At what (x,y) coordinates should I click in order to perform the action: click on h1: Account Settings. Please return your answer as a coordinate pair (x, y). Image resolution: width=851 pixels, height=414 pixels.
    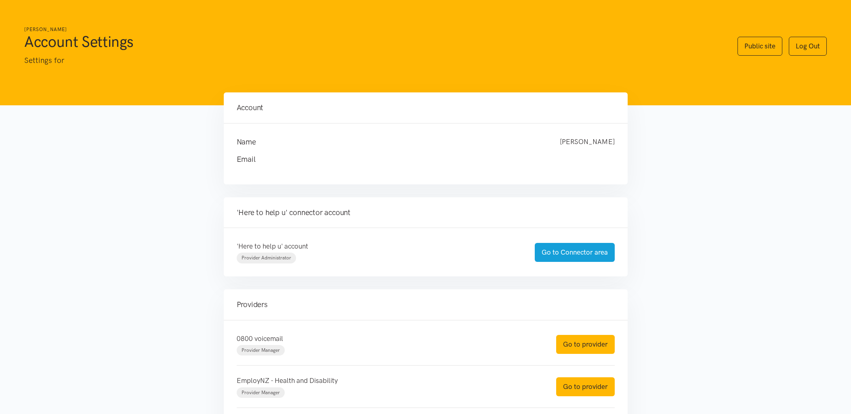
    Looking at the image, I should click on (373, 42).